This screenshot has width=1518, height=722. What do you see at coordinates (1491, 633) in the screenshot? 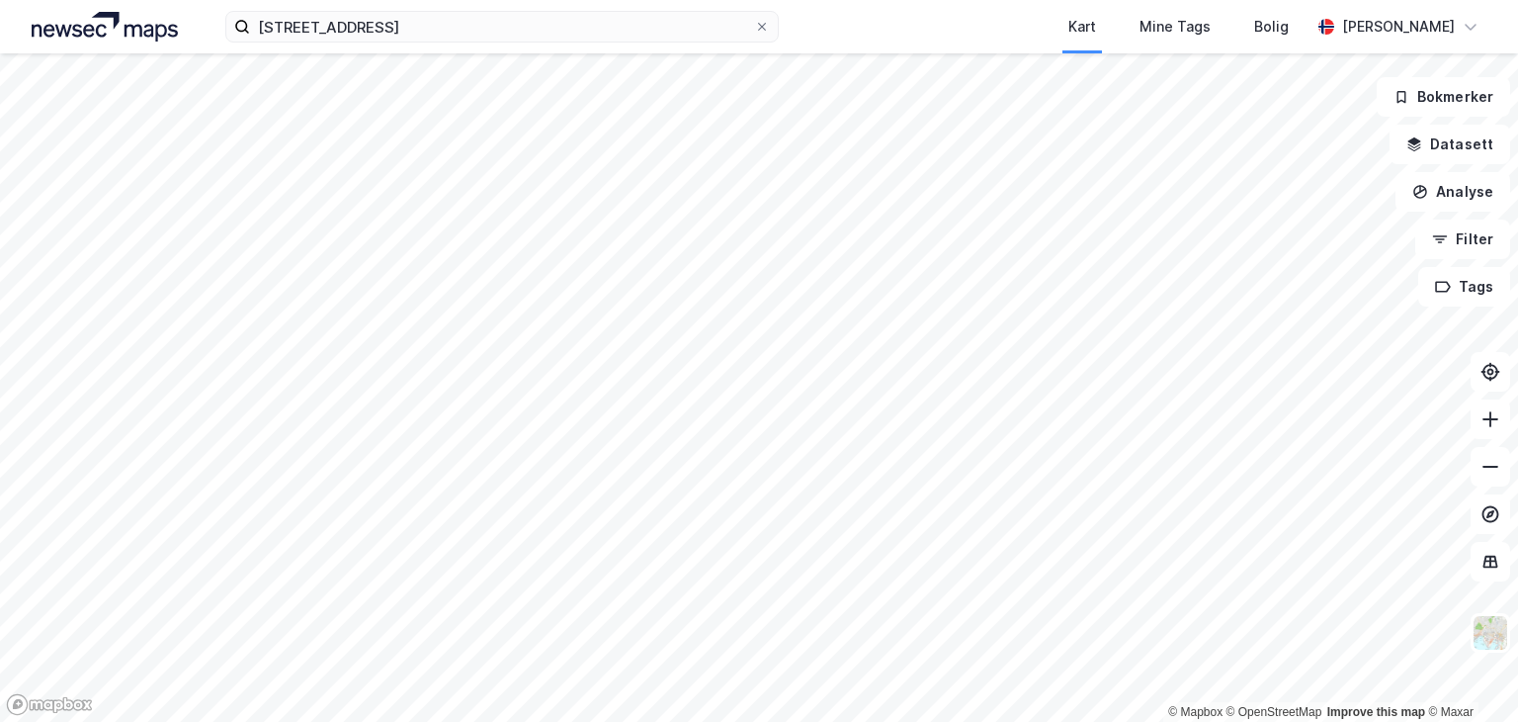
I see `img: Z` at bounding box center [1491, 633].